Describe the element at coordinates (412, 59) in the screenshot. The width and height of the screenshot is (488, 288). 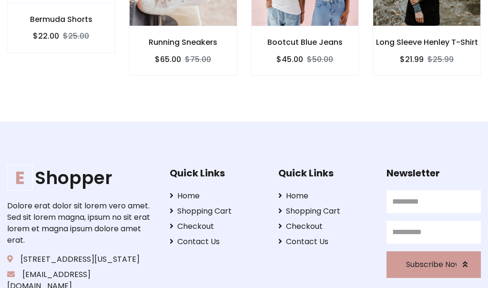
I see `h6: $21.99` at that location.